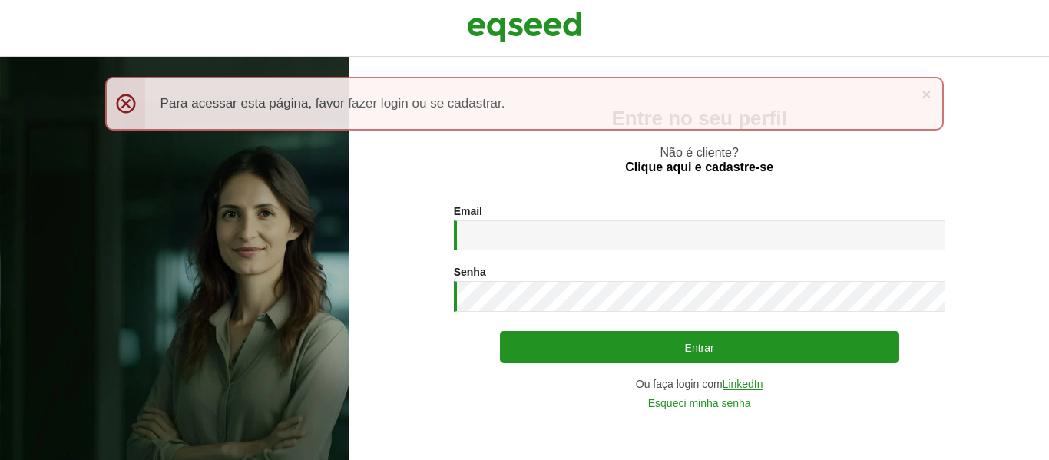  Describe the element at coordinates (742, 384) in the screenshot. I see `a: LinkedIn` at that location.